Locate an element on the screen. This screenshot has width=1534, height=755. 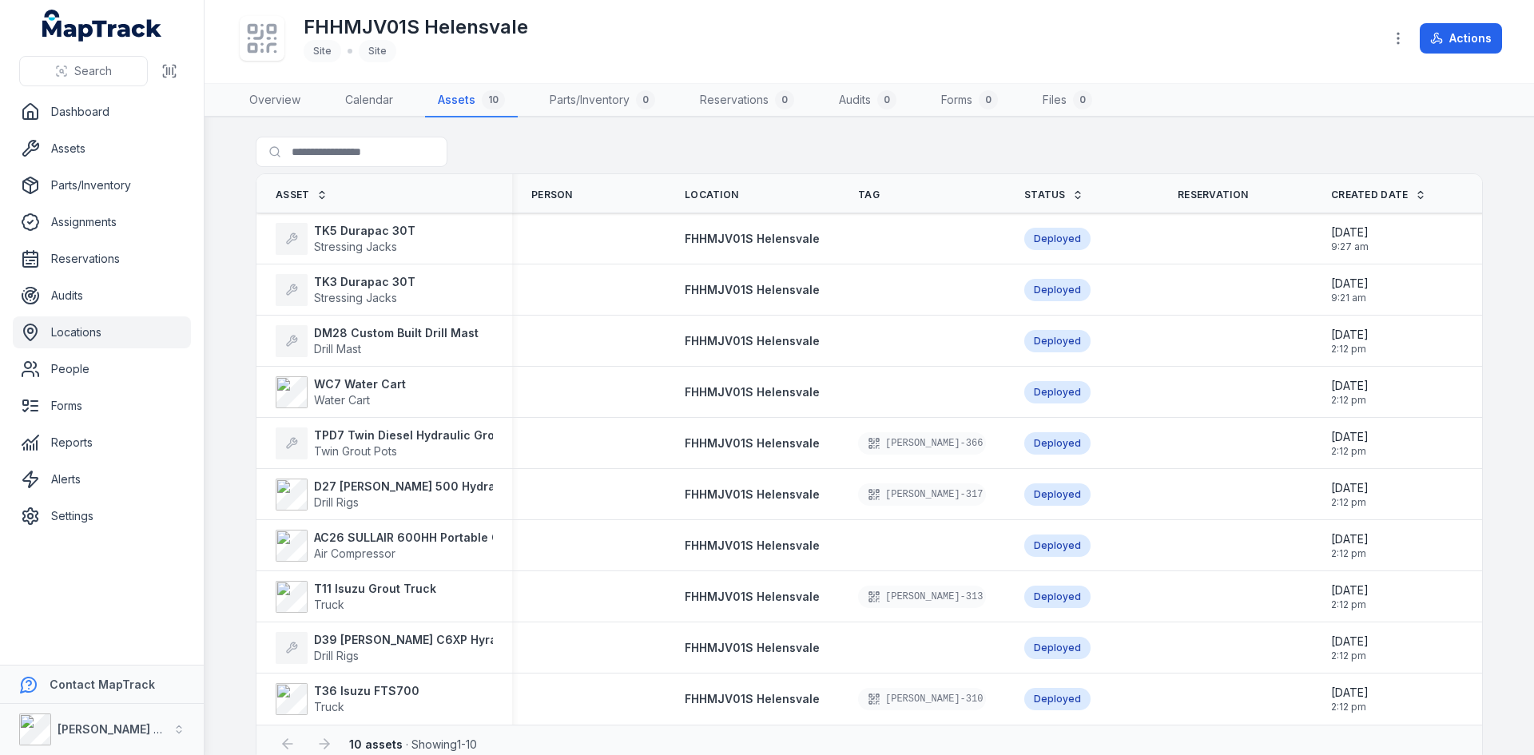
span: Air Compressor is located at coordinates (355, 553).